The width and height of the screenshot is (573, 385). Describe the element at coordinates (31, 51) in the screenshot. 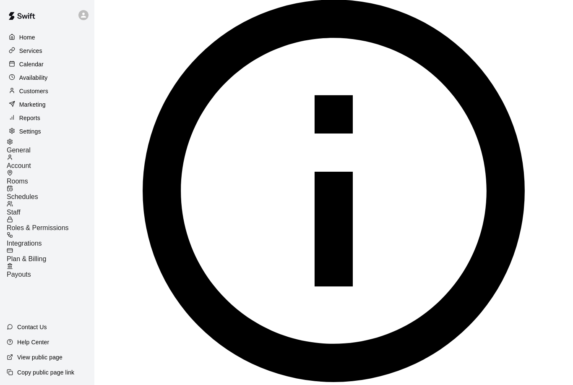

I see `p: Services` at that location.